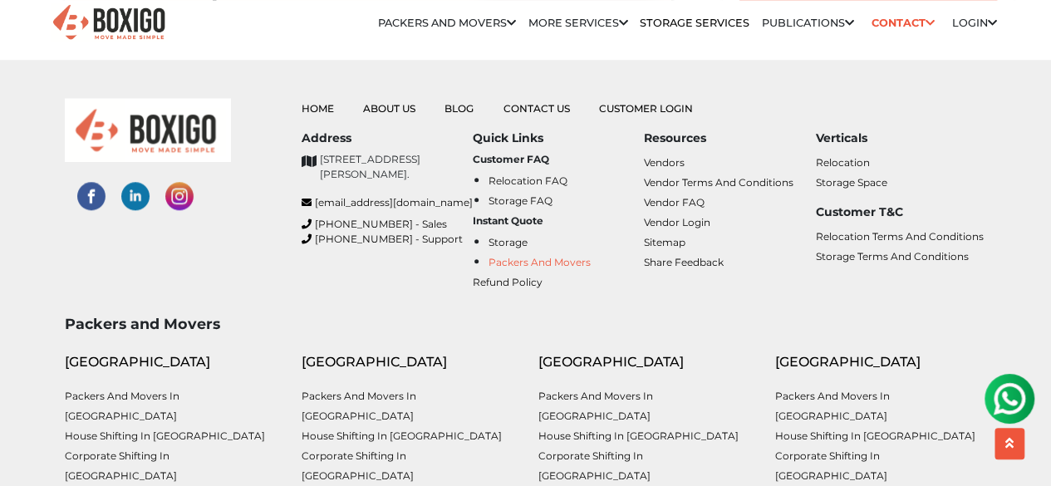 This screenshot has width=1051, height=486. What do you see at coordinates (520, 200) in the screenshot?
I see `a: Storage FAQ` at bounding box center [520, 200].